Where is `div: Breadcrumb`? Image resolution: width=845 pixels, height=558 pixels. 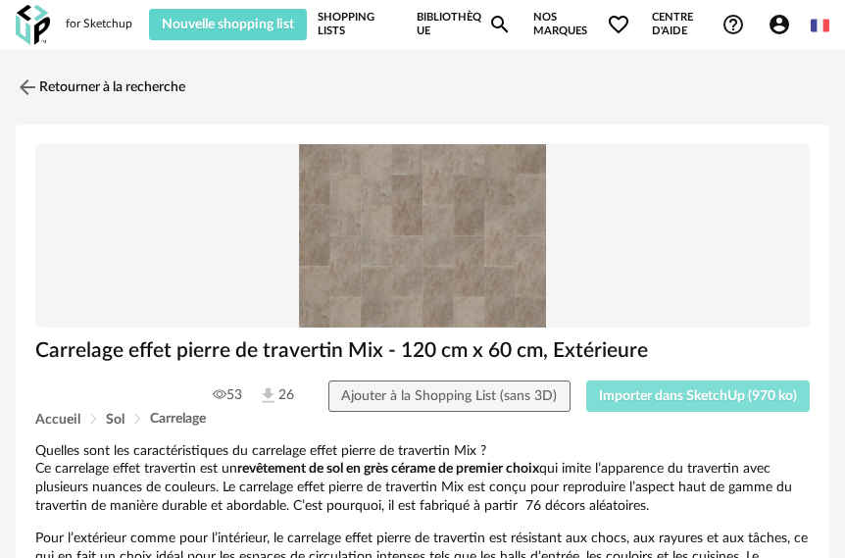 div: Breadcrumb is located at coordinates (423, 419).